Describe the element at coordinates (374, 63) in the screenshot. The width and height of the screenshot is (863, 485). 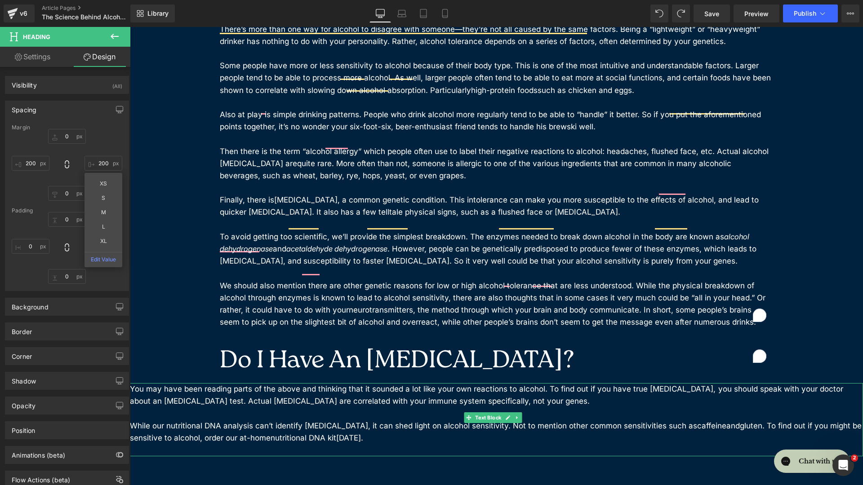
I see `a: high-protein foods` at that location.